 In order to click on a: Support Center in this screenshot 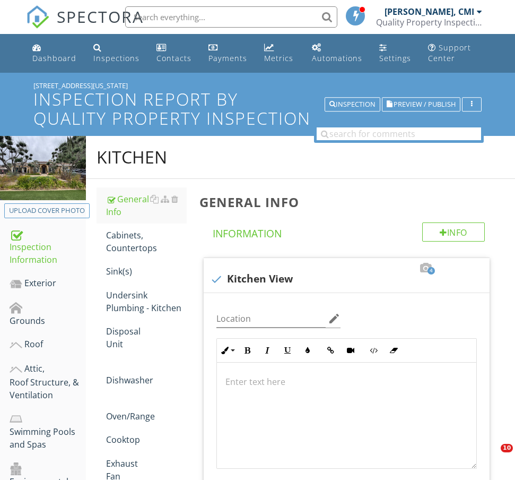, I will do `click(455, 53)`.